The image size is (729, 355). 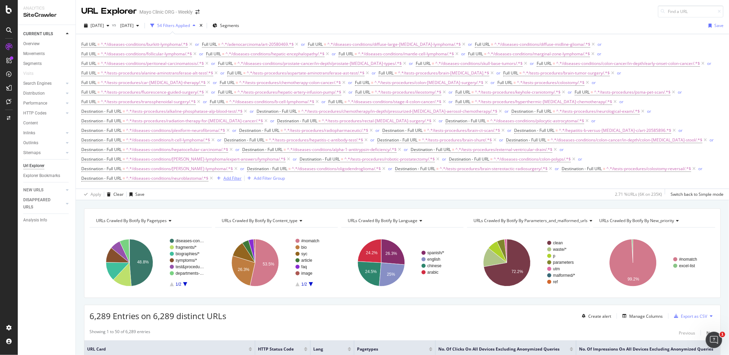 I want to click on button: Add Filter, so click(x=228, y=178).